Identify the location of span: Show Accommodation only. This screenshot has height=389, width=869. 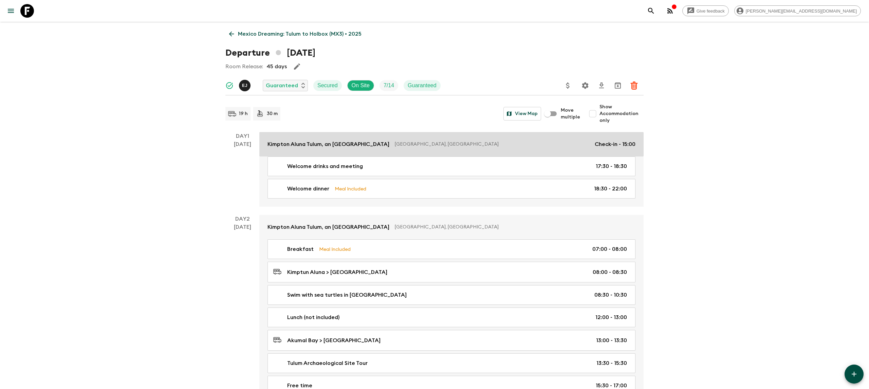
(621, 114).